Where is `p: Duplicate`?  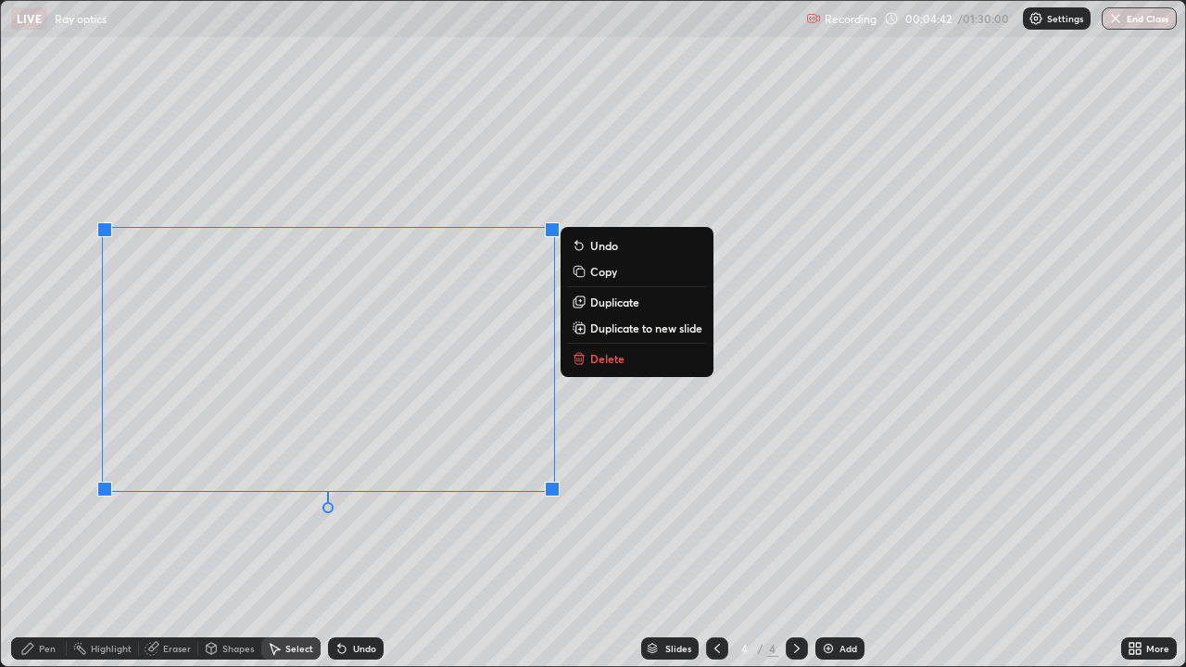 p: Duplicate is located at coordinates (614, 302).